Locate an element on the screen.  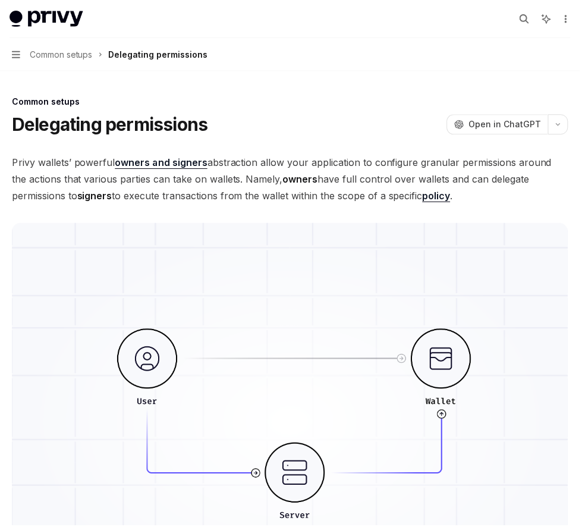
h1: Delegating permissions is located at coordinates (110, 125).